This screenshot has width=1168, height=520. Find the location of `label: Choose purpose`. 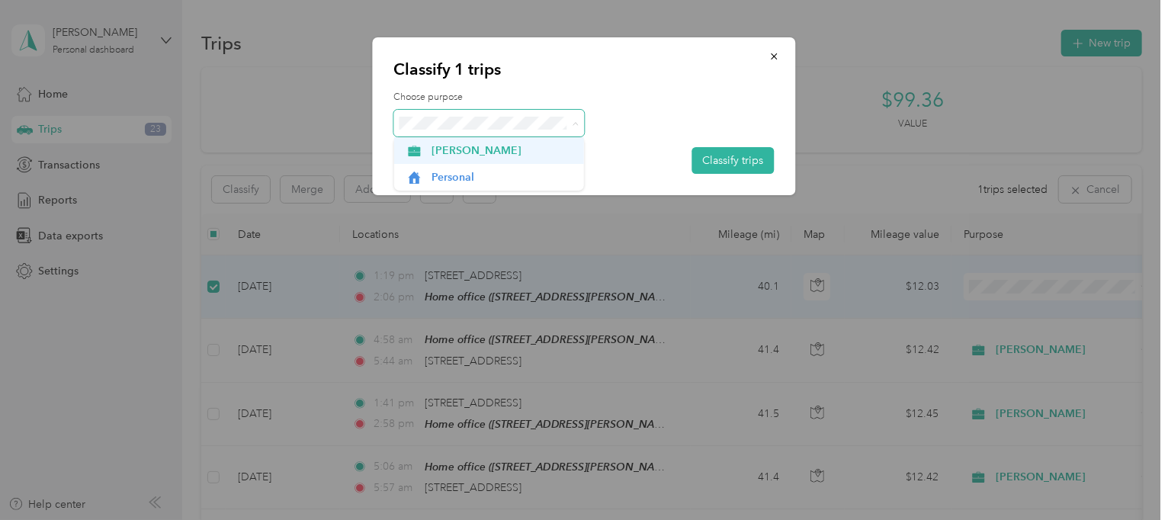

label: Choose purpose is located at coordinates (584, 98).